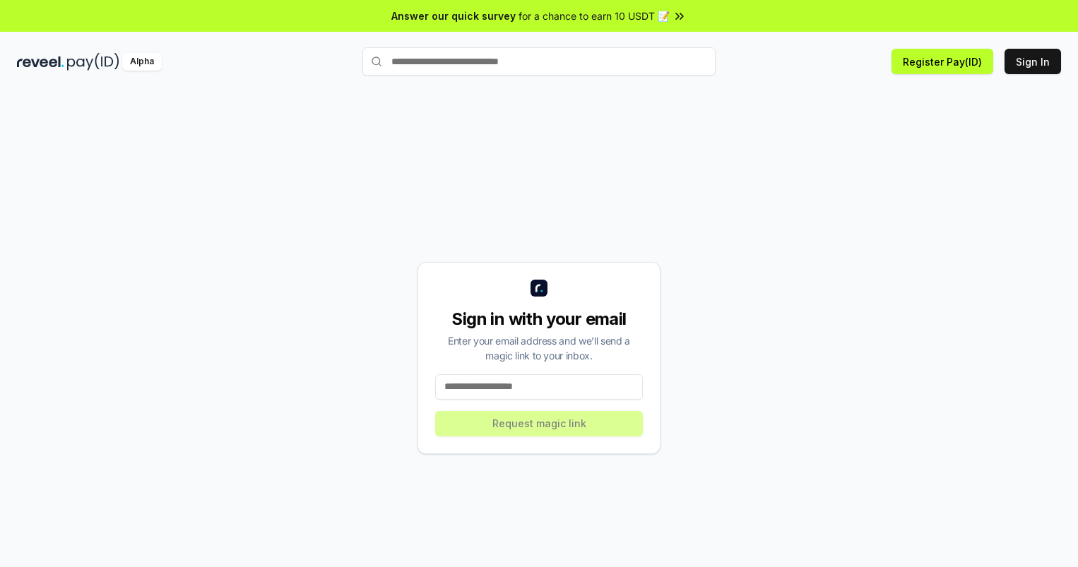 The height and width of the screenshot is (567, 1078). What do you see at coordinates (93, 61) in the screenshot?
I see `img: pay_id` at bounding box center [93, 61].